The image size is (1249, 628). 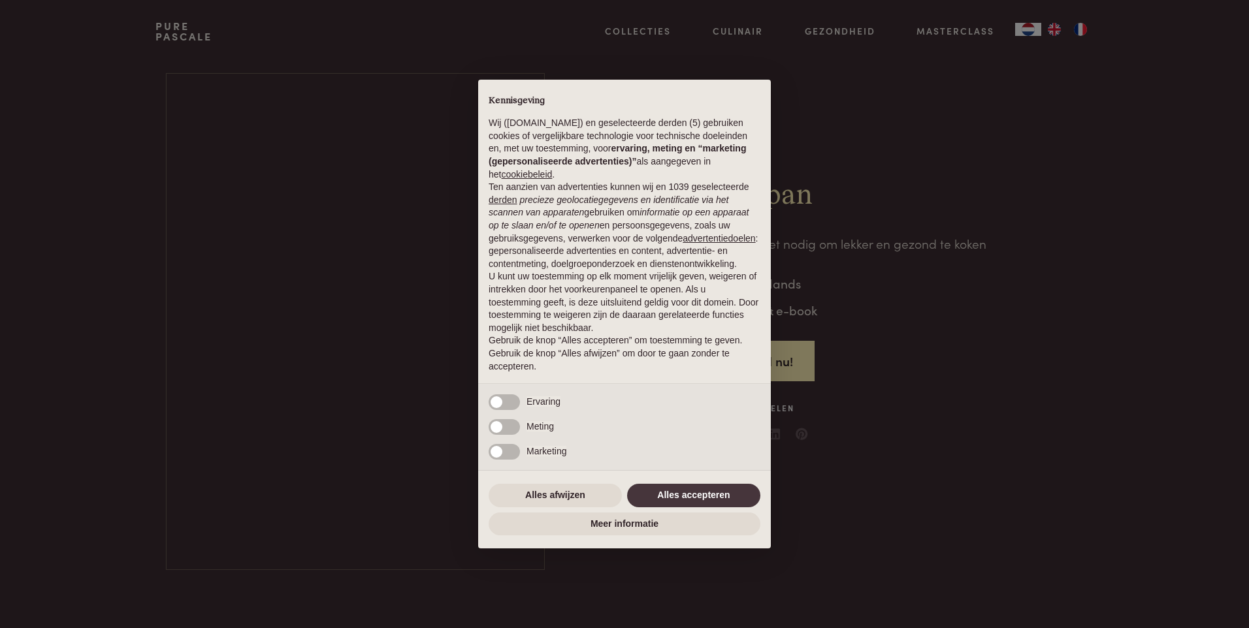 What do you see at coordinates (555, 496) in the screenshot?
I see `button: Alles afwijzen` at bounding box center [555, 496].